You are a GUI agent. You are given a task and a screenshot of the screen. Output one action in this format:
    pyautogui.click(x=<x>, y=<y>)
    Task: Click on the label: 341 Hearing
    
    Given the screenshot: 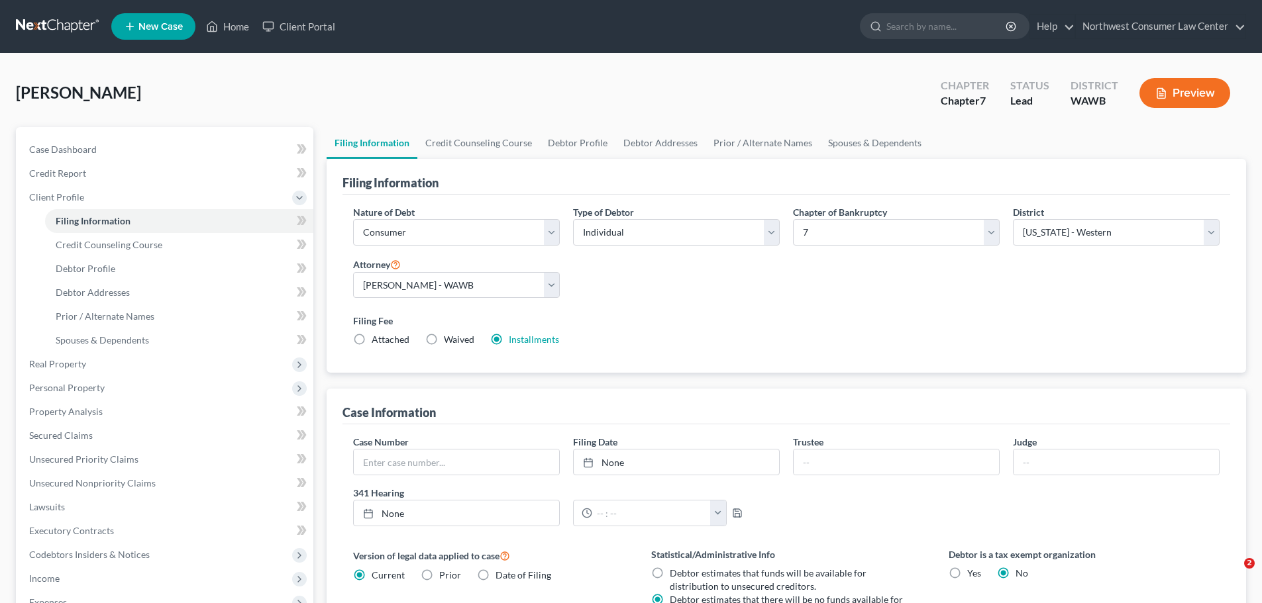 What is the action you would take?
    pyautogui.click(x=566, y=493)
    